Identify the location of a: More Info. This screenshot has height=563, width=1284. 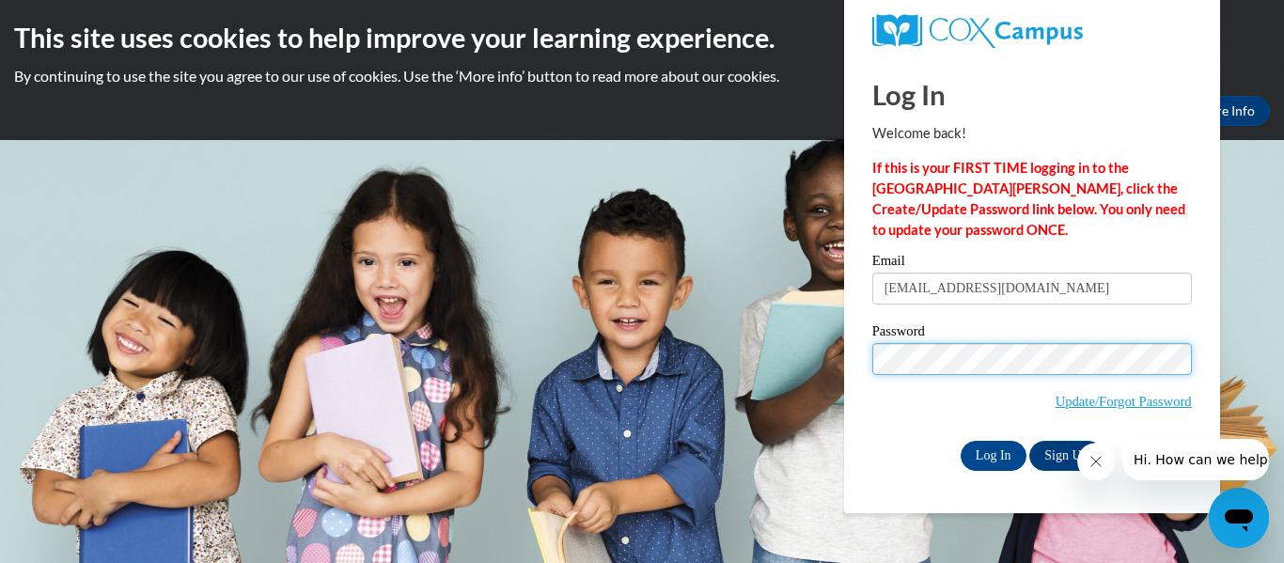
(1226, 111).